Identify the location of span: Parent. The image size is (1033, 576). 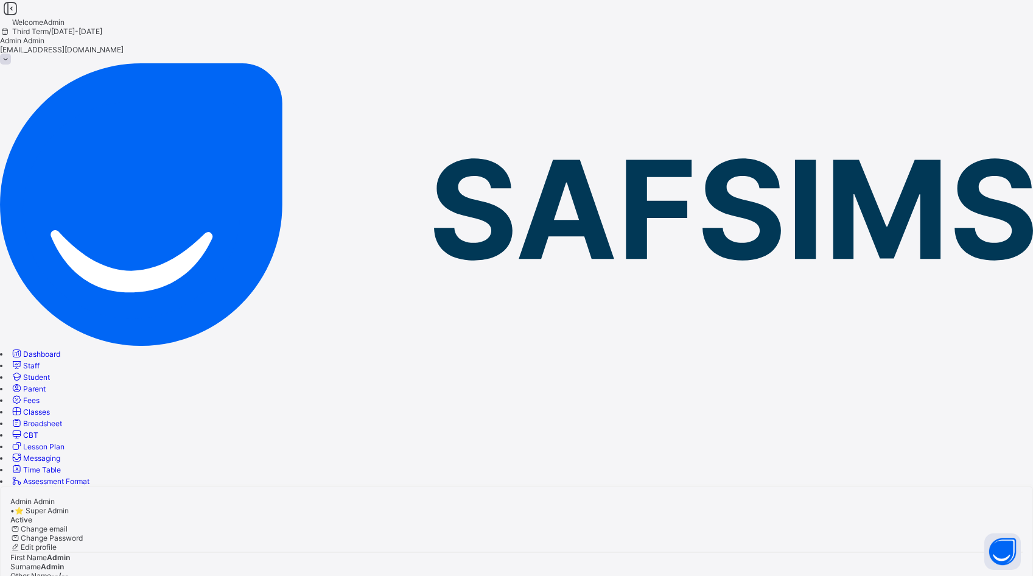
(34, 388).